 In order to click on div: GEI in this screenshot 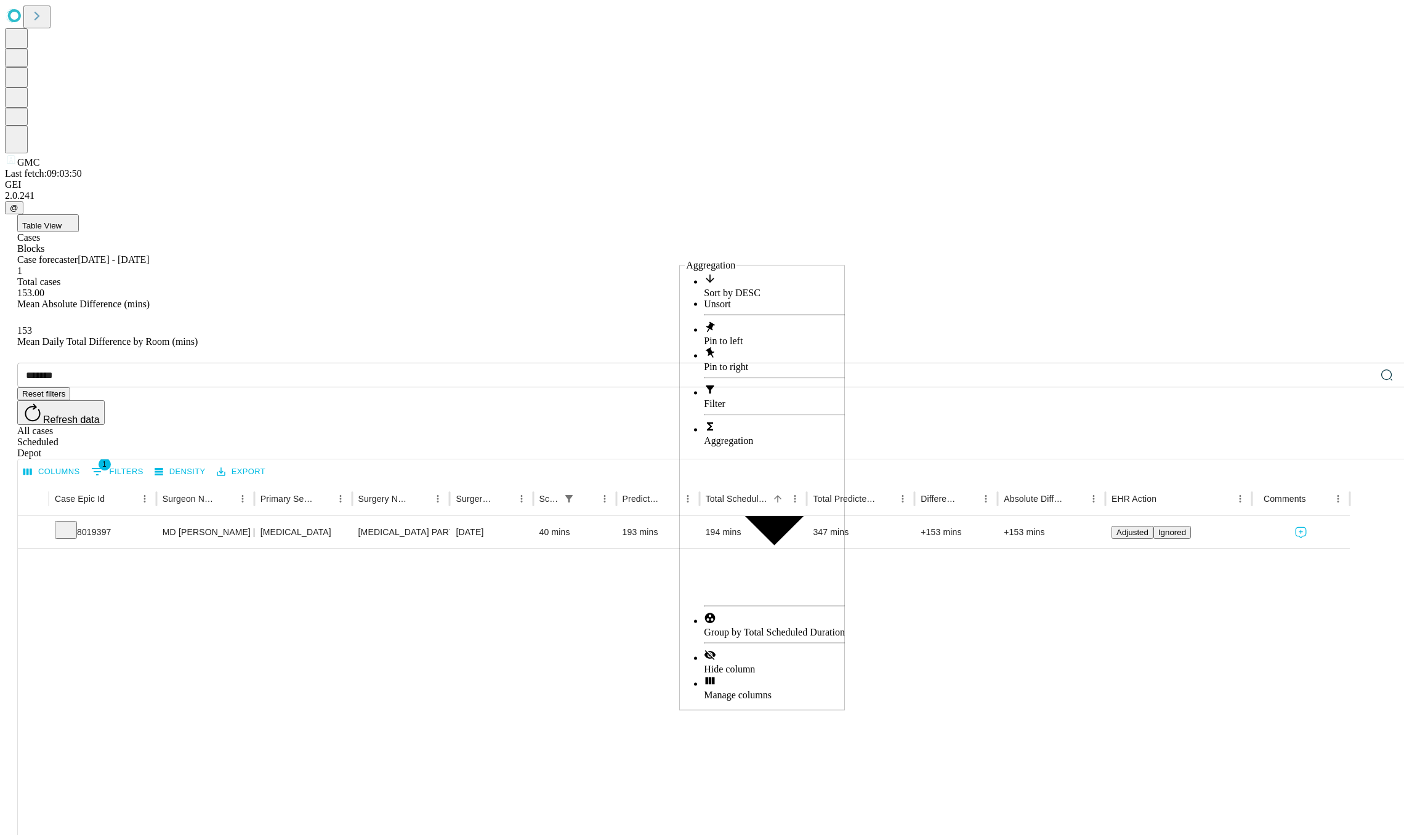, I will do `click(702, 185)`.